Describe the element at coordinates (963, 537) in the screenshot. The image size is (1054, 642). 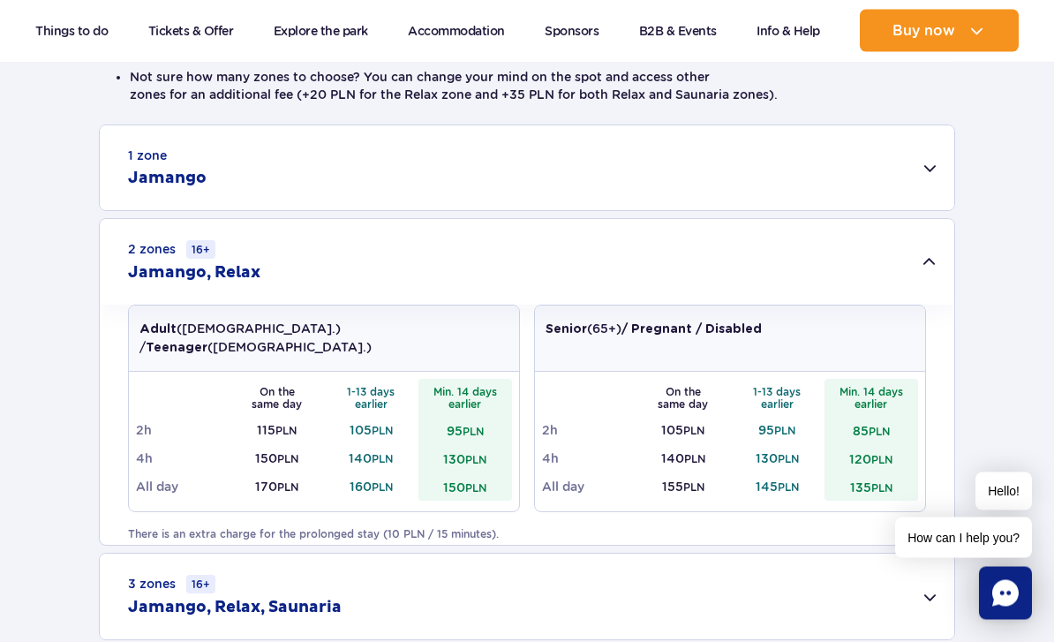
I see `span: How can I help you?` at that location.